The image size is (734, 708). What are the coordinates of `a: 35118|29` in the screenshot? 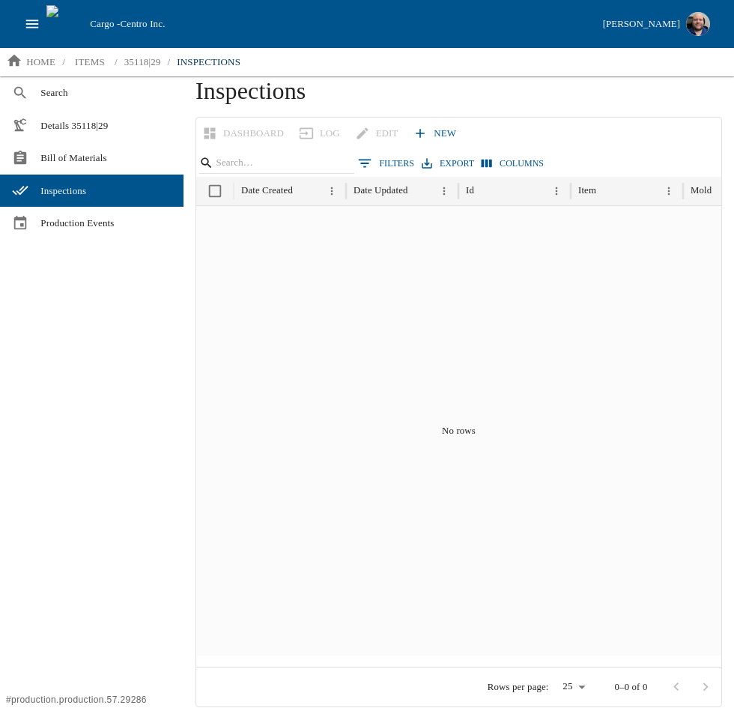 It's located at (142, 62).